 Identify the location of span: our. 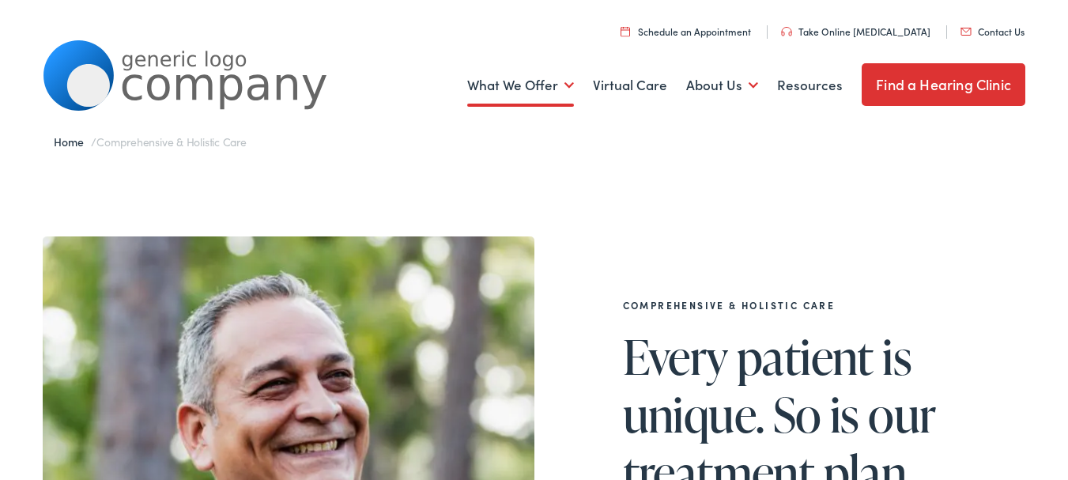
(901, 414).